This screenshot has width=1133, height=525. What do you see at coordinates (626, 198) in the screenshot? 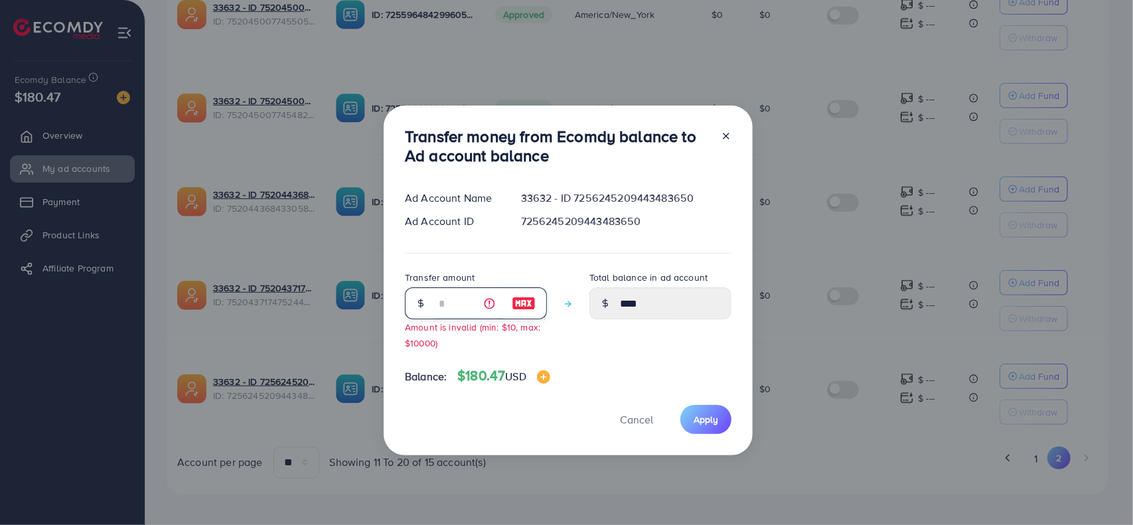
I see `div: 33632 - ID 7256245209443483650` at bounding box center [626, 198].